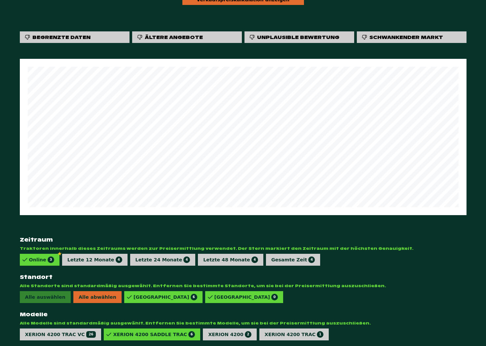 This screenshot has height=346, width=486. Describe the element at coordinates (163, 260) in the screenshot. I see `div: Letzte 24 Monate` at that location.